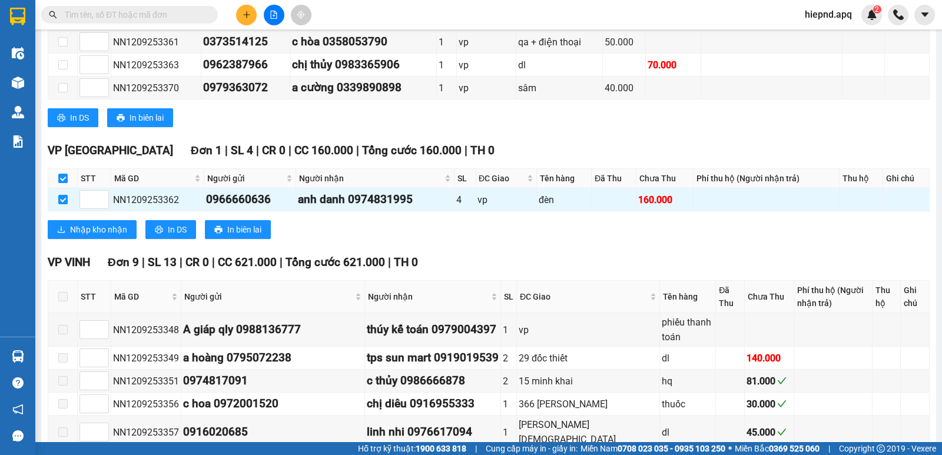 Image resolution: width=942 pixels, height=455 pixels. What do you see at coordinates (139, 90) in the screenshot?
I see `strong: 1900 57 57 57 -` at bounding box center [139, 90].